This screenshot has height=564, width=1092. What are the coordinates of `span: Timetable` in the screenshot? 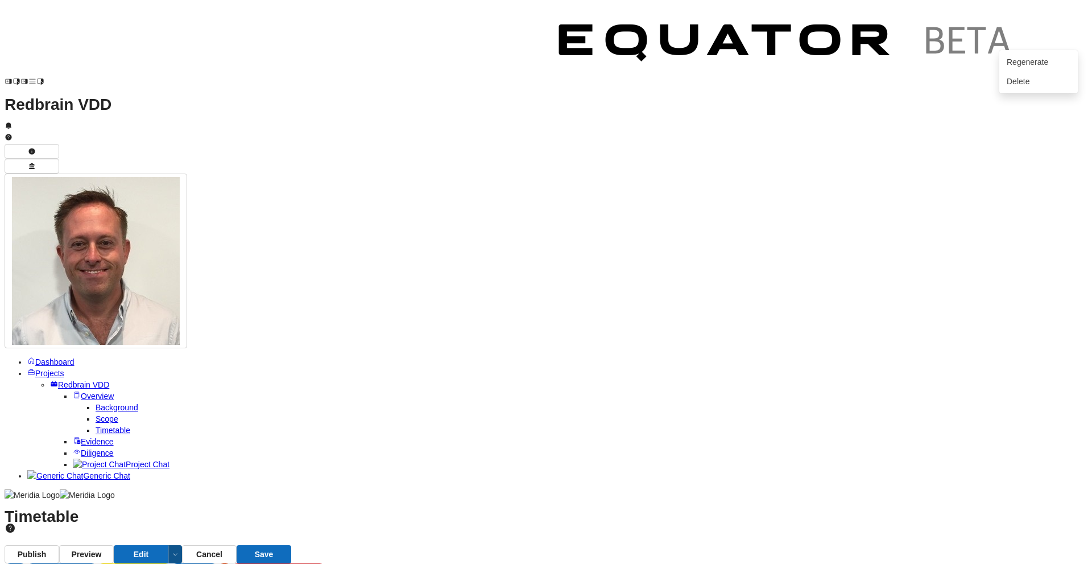 It's located at (113, 430).